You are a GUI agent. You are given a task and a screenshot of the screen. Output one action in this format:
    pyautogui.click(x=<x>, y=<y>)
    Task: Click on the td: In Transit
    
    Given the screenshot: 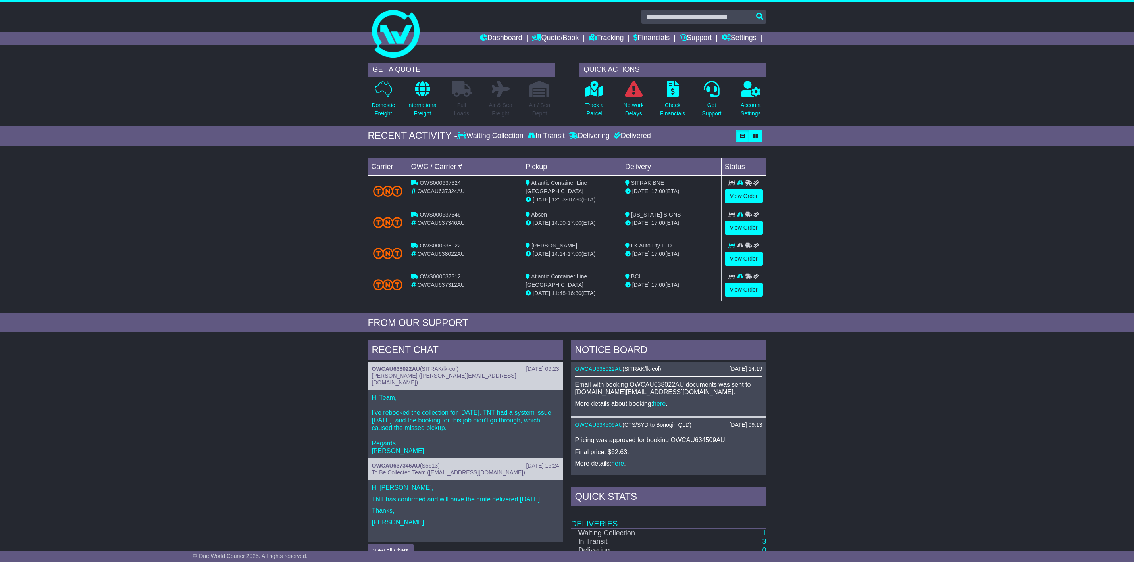 What is the action you would take?
    pyautogui.click(x=639, y=542)
    